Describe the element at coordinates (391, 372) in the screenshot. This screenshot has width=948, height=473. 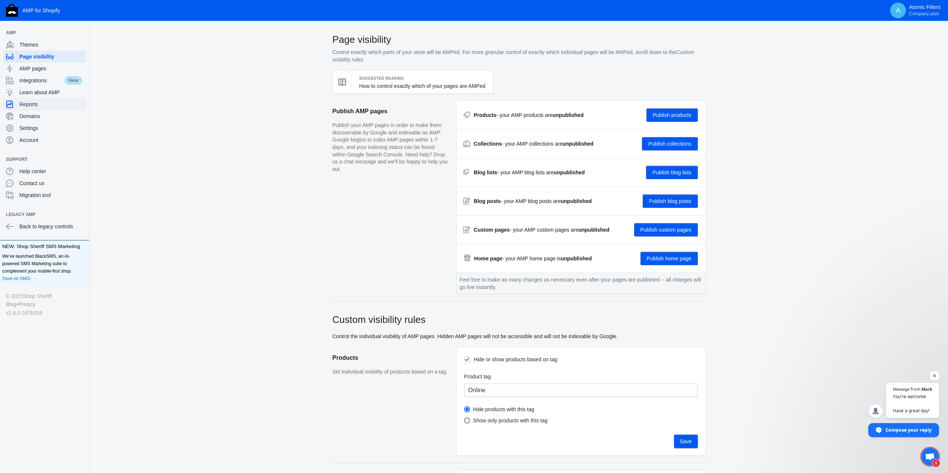
I see `p: Set individual visibility of products based on a tag.` at that location.